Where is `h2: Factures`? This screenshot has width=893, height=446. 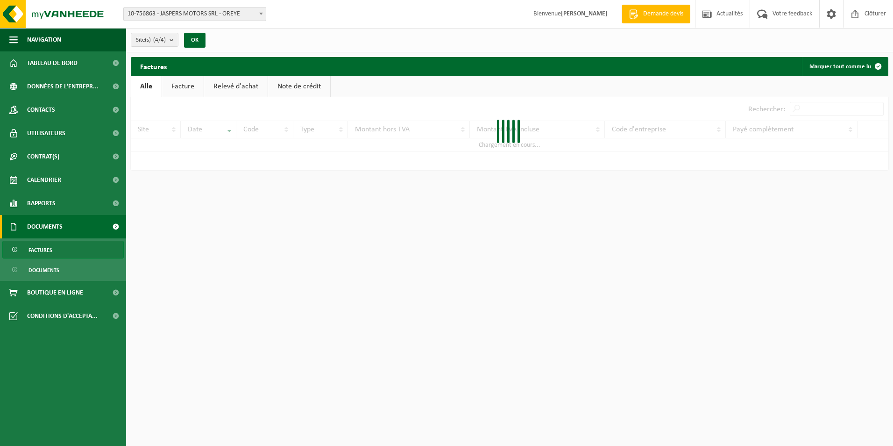 h2: Factures is located at coordinates (153, 66).